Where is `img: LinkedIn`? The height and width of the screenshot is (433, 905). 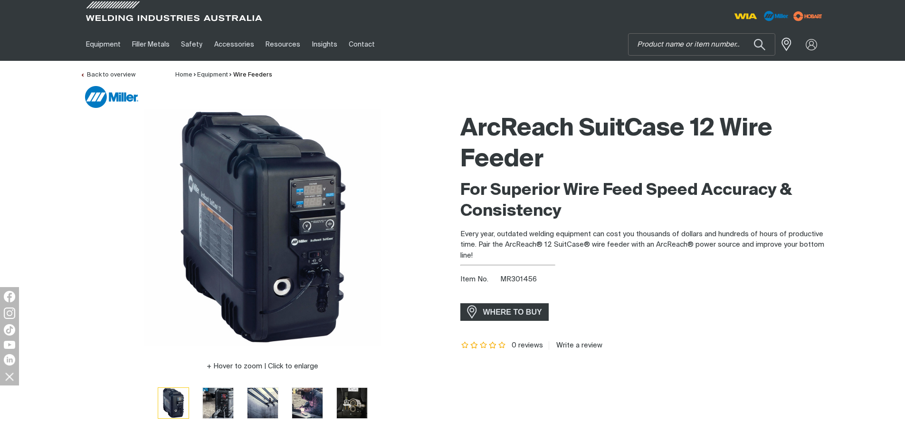
img: LinkedIn is located at coordinates (10, 360).